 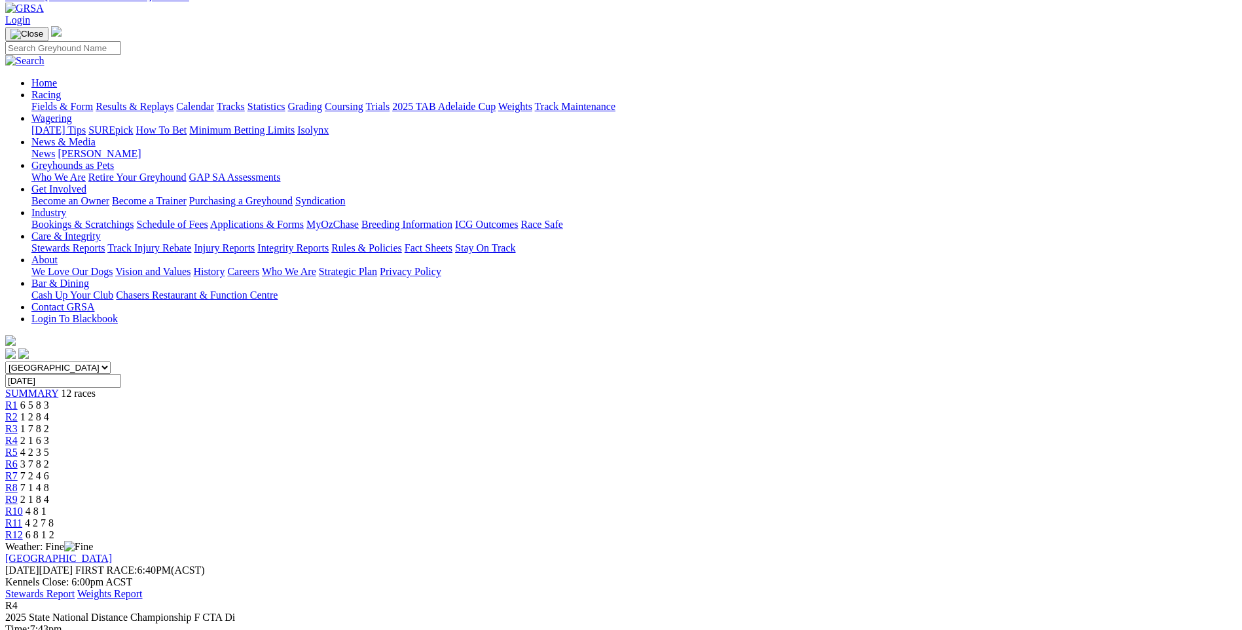 What do you see at coordinates (63, 380) in the screenshot?
I see `input: Select date` at bounding box center [63, 380].